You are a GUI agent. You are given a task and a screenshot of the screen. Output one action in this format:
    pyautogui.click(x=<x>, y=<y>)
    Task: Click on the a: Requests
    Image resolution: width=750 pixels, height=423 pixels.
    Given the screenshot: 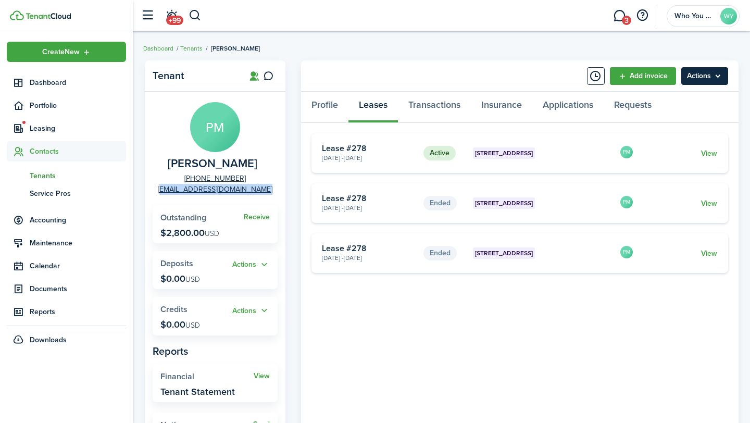 What is the action you would take?
    pyautogui.click(x=633, y=107)
    